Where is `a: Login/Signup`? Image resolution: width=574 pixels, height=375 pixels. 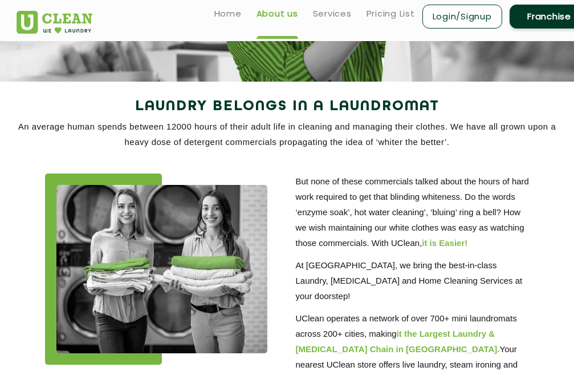 a: Login/Signup is located at coordinates (462, 17).